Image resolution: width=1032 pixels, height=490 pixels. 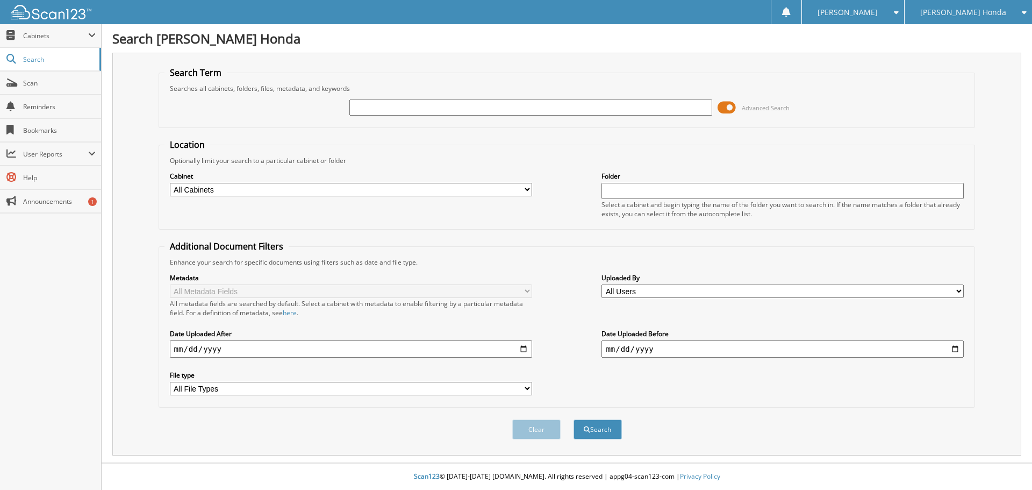 I want to click on legend: Search Term, so click(x=196, y=73).